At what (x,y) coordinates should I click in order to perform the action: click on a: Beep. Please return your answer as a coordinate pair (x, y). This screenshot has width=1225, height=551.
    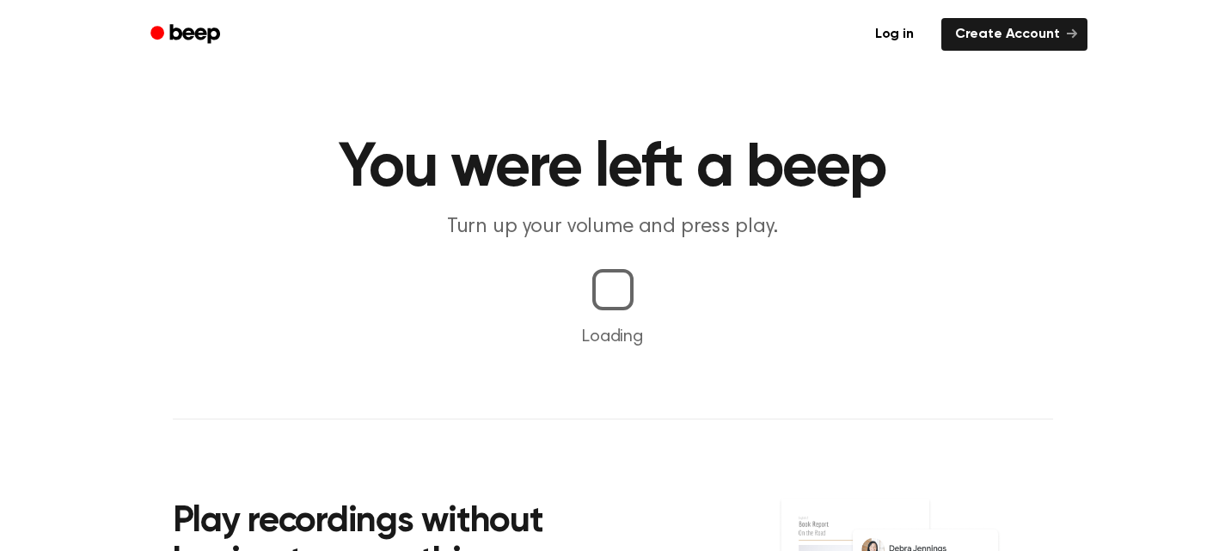
    Looking at the image, I should click on (186, 34).